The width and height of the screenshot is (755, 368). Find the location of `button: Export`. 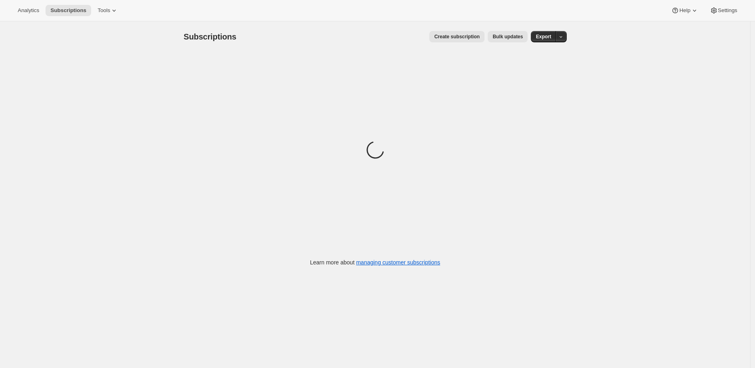

button: Export is located at coordinates (544, 37).